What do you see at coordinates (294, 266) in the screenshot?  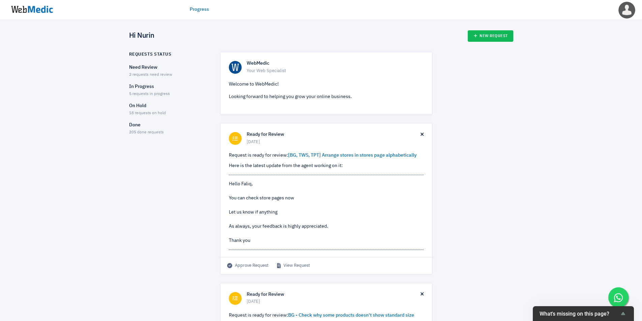 I see `a: View Request` at bounding box center [294, 266].